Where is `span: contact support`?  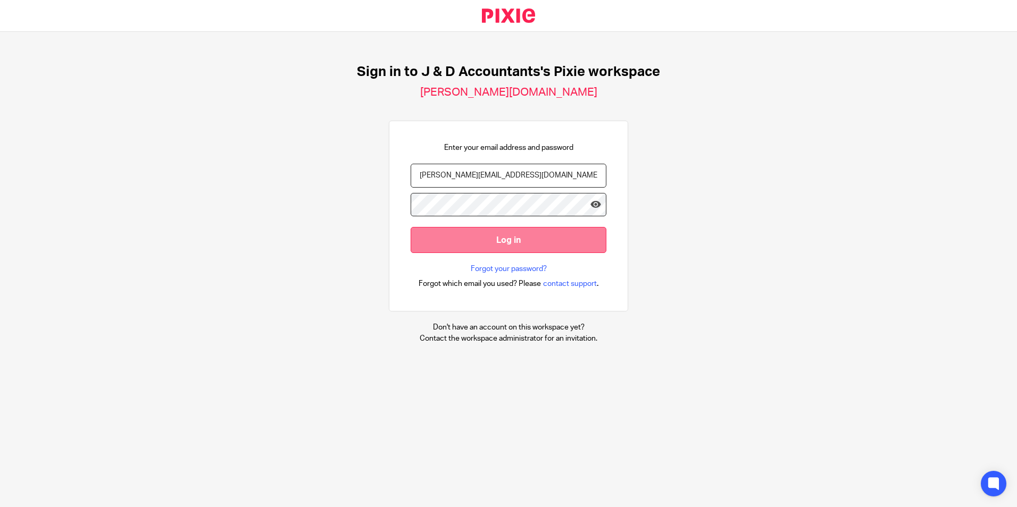 span: contact support is located at coordinates (570, 284).